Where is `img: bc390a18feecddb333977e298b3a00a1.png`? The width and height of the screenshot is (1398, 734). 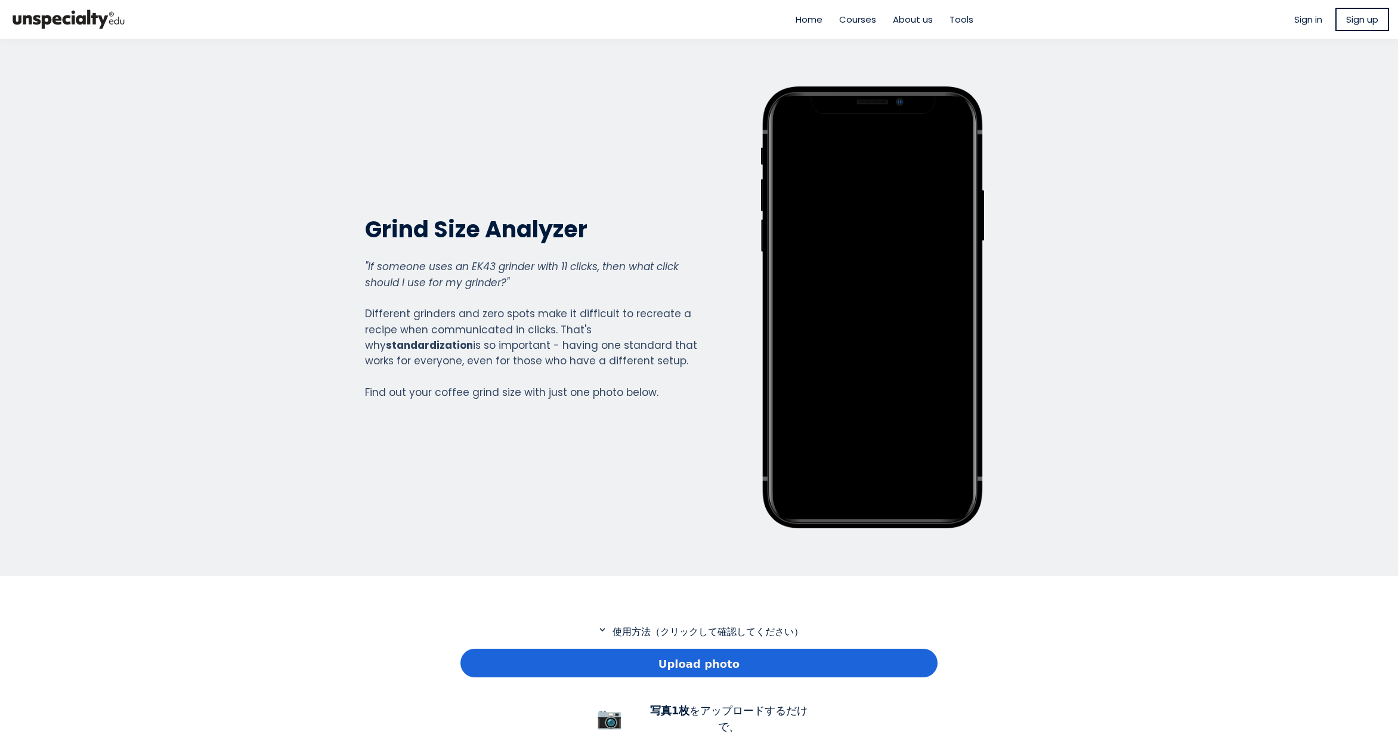 img: bc390a18feecddb333977e298b3a00a1.png is located at coordinates (69, 19).